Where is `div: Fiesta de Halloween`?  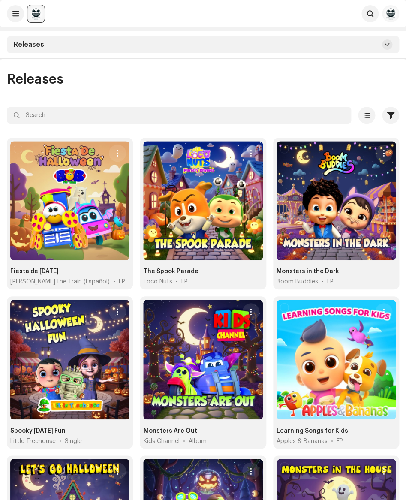 div: Fiesta de Halloween is located at coordinates (34, 272).